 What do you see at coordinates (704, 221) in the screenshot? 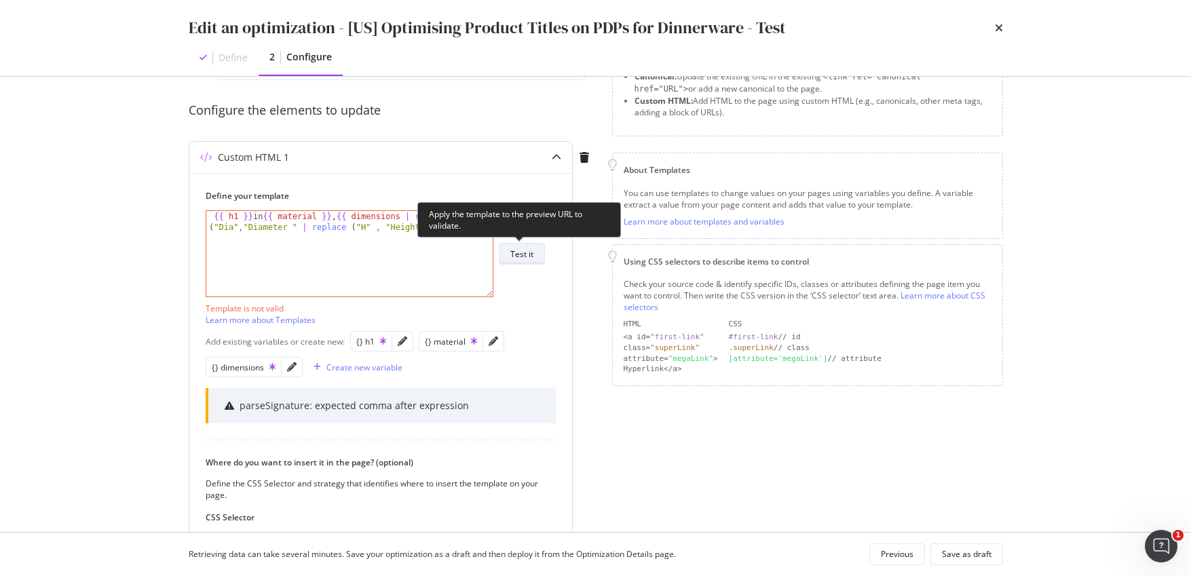
I see `a: Learn more about templates and variables` at bounding box center [704, 221].